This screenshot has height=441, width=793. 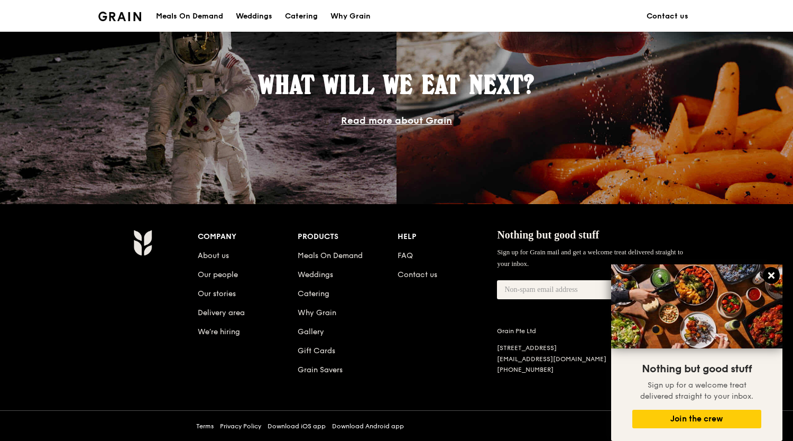 I want to click on div: Help, so click(x=447, y=237).